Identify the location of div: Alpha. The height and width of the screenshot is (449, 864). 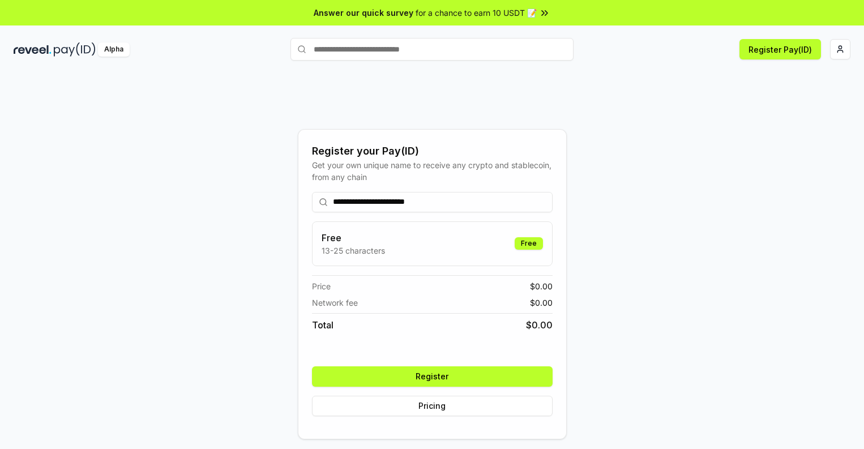
(114, 49).